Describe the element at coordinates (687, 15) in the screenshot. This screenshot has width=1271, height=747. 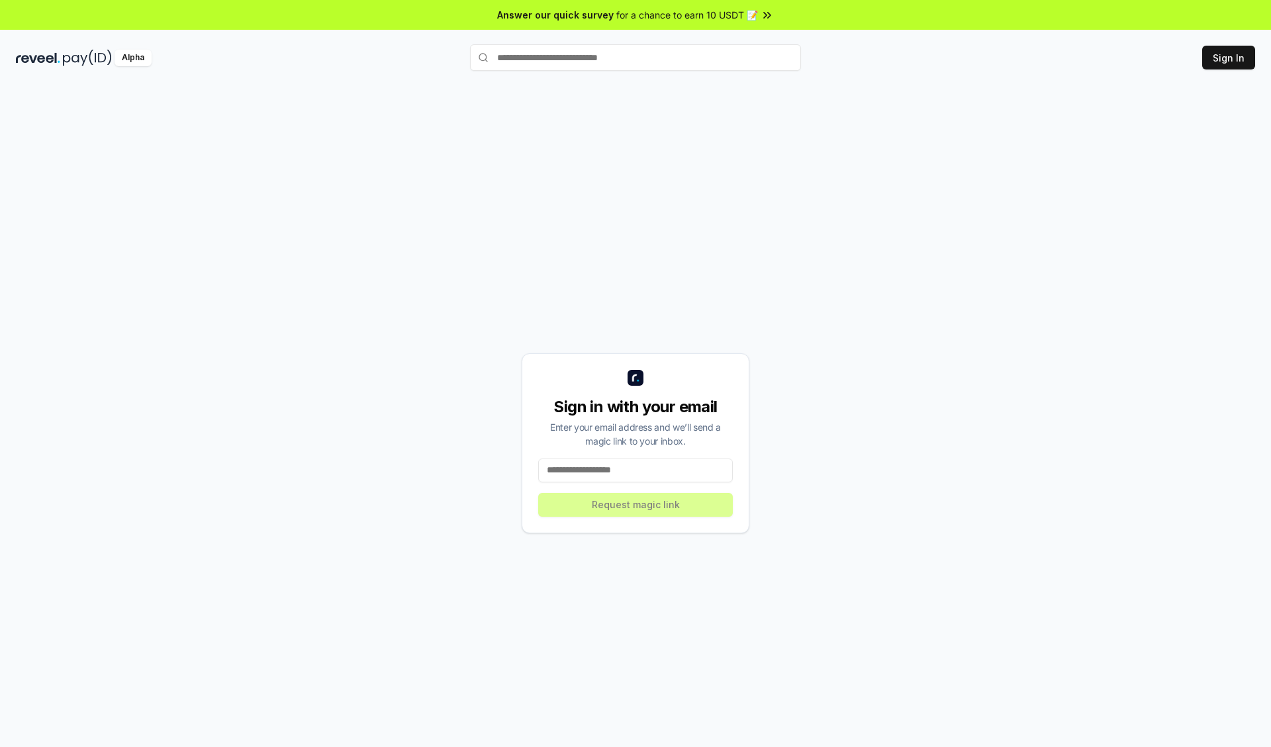
I see `span: for a chance to earn 10 USDT 📝` at that location.